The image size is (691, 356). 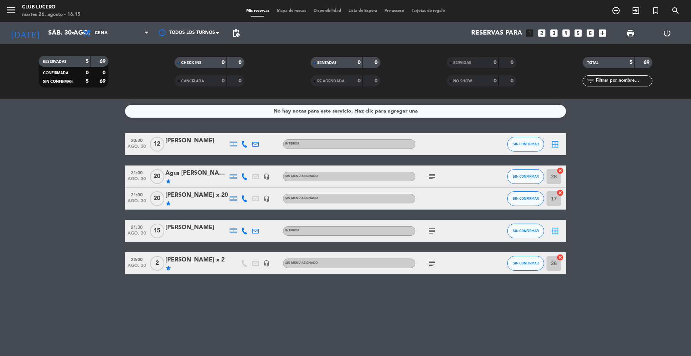 What do you see at coordinates (157, 199) in the screenshot?
I see `span: 20` at bounding box center [157, 199].